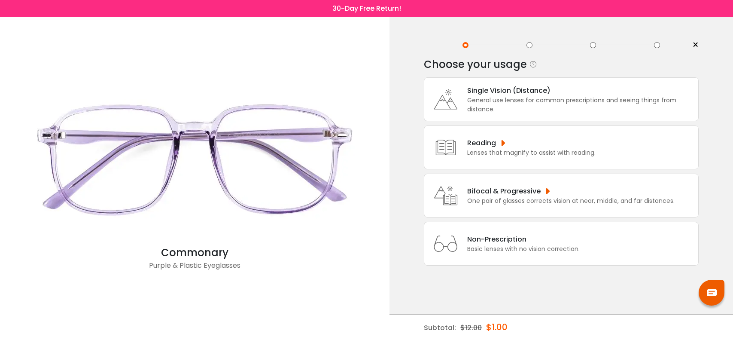 Image resolution: width=733 pixels, height=340 pixels. I want to click on div: Reading, so click(531, 143).